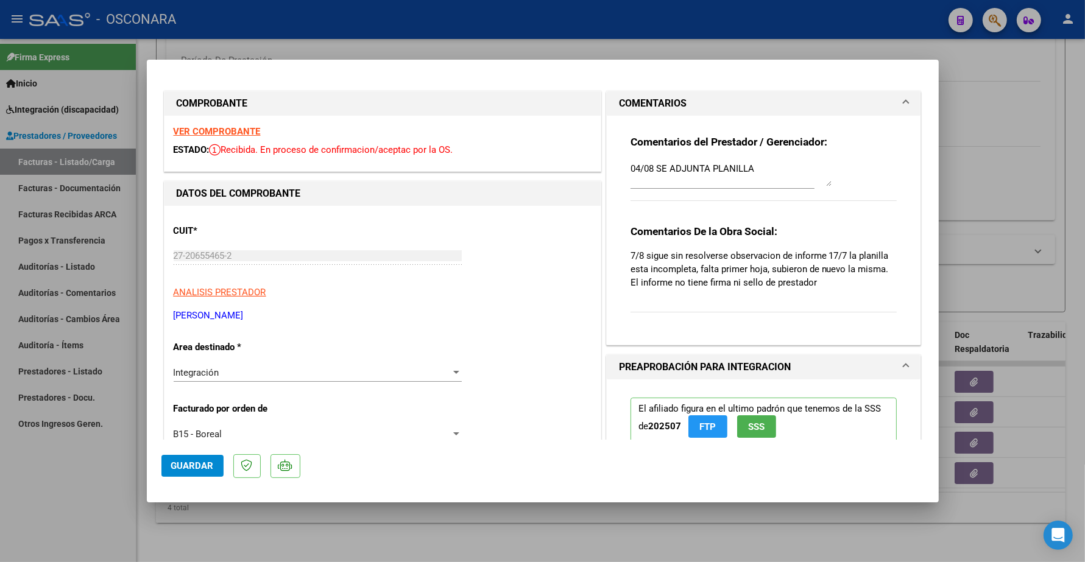  Describe the element at coordinates (708, 427) in the screenshot. I see `button: FTP` at that location.